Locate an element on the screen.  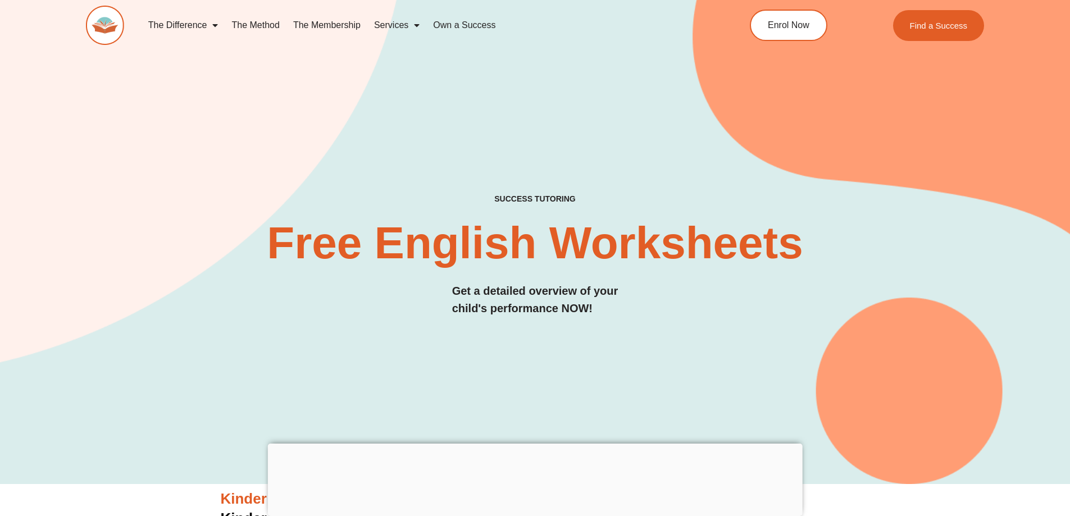
nav: Menu is located at coordinates (420, 25).